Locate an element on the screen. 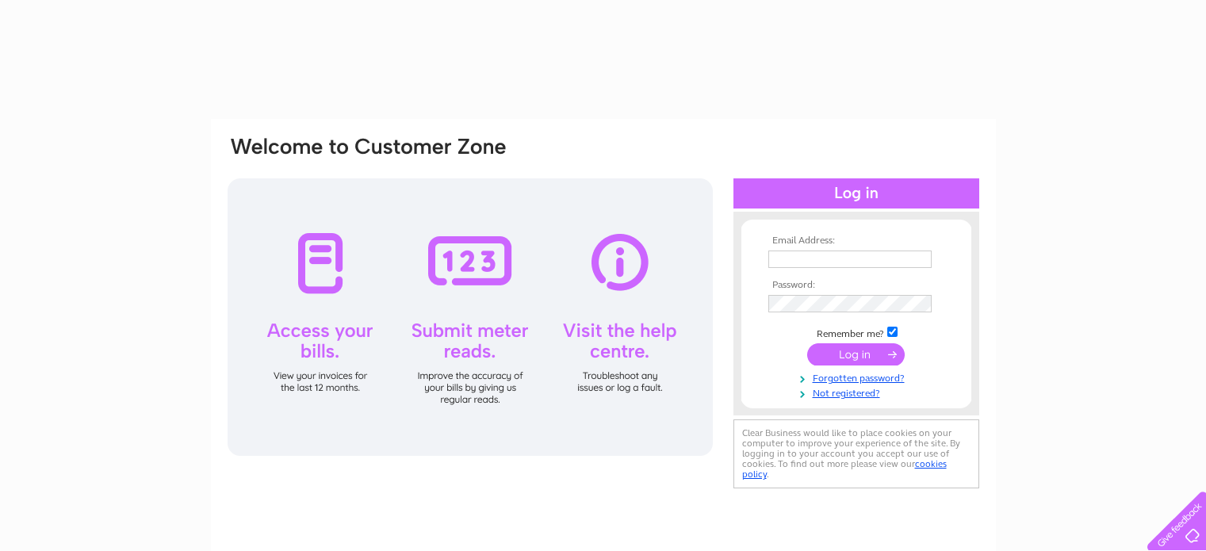 The width and height of the screenshot is (1206, 551). th: Password: is located at coordinates (856, 285).